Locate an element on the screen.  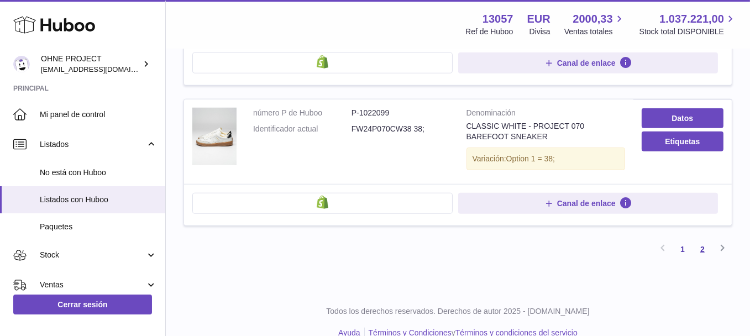
div: CLASSIC WHITE - PROJECT 070 BAREFOOT SNEAKER is located at coordinates (545, 132).